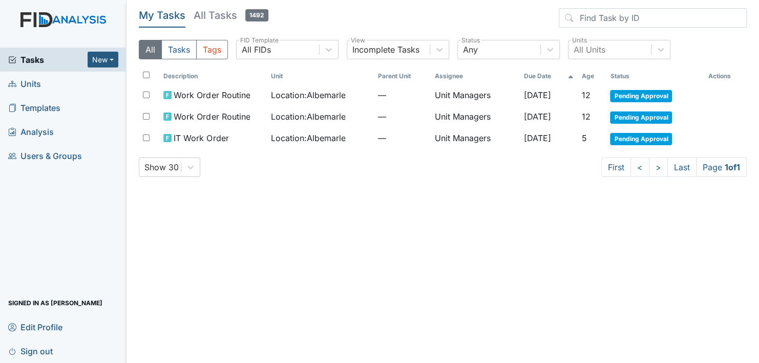  Describe the element at coordinates (584, 138) in the screenshot. I see `span: 5` at that location.